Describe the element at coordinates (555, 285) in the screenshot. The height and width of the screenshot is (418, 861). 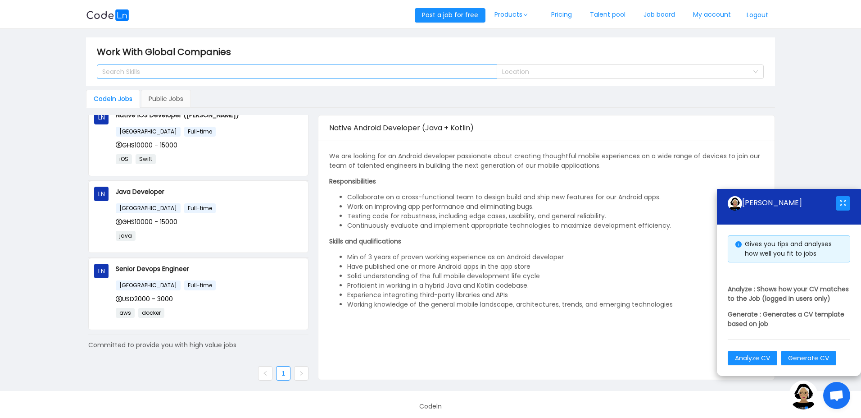
I see `li: Proficient in working in a hybrid Java and Kotlin codebase.` at that location.